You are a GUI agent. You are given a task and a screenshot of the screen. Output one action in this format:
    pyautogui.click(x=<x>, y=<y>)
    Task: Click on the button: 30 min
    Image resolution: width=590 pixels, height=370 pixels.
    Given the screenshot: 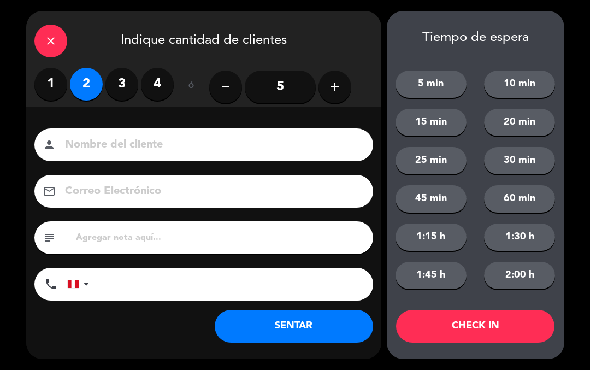 What is the action you would take?
    pyautogui.click(x=519, y=161)
    